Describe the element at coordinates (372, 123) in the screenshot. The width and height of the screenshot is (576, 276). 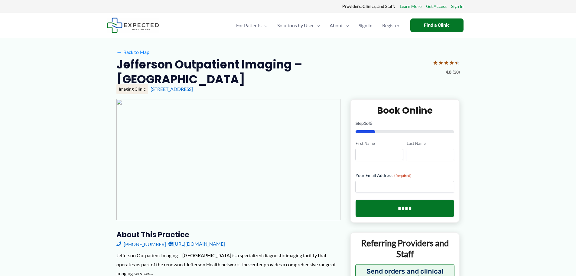
I see `span: 5` at that location.